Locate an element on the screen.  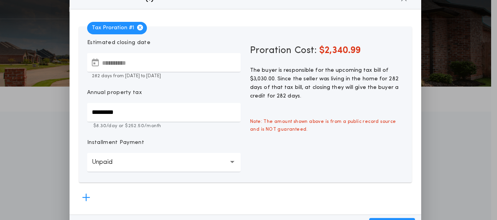
span: Proration is located at coordinates (271, 51).